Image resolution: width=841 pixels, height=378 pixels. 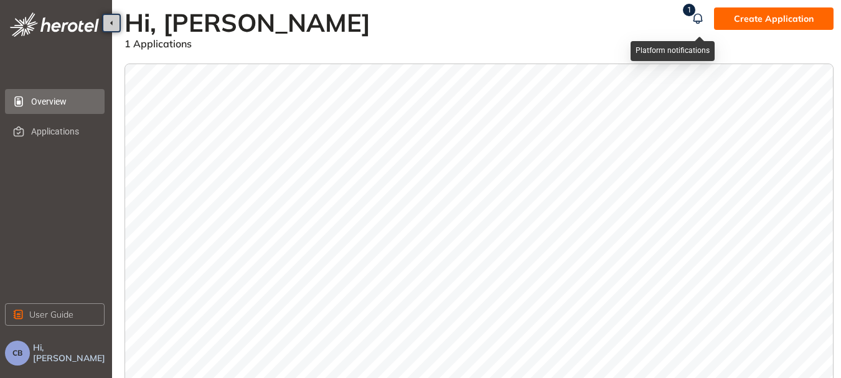 I want to click on img: logo, so click(x=54, y=24).